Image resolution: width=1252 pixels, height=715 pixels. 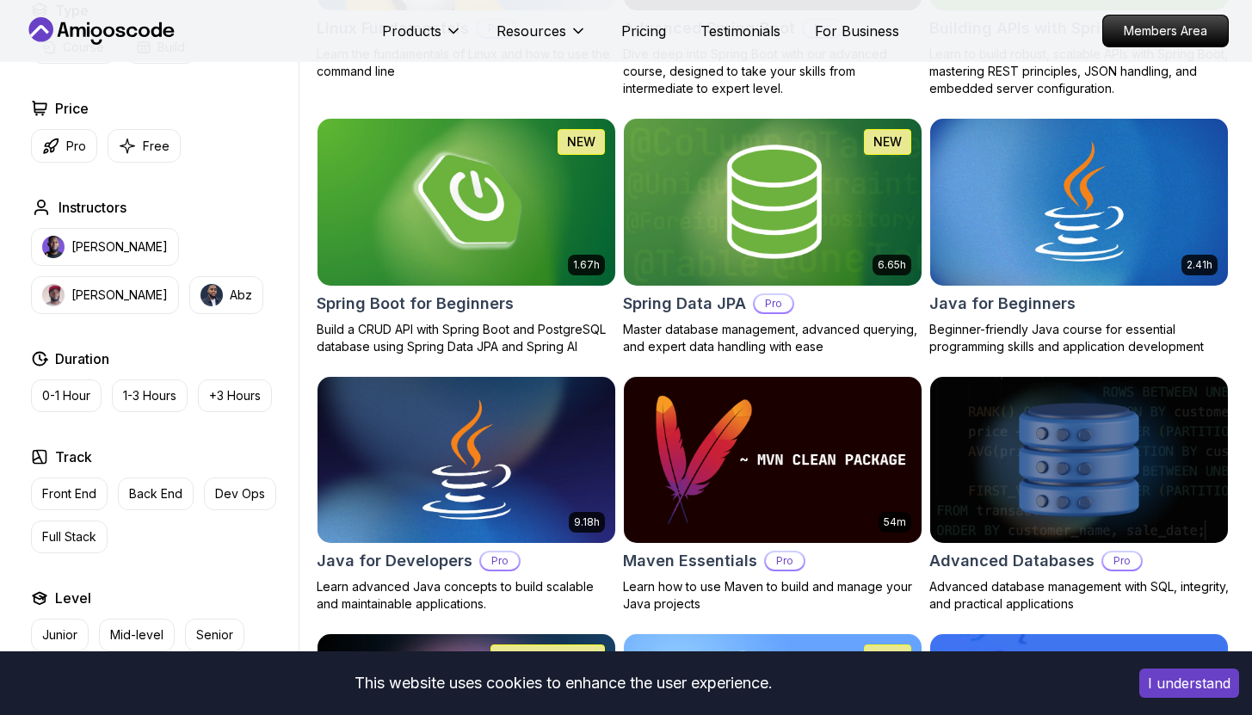 I want to click on a: Testimonials, so click(x=740, y=31).